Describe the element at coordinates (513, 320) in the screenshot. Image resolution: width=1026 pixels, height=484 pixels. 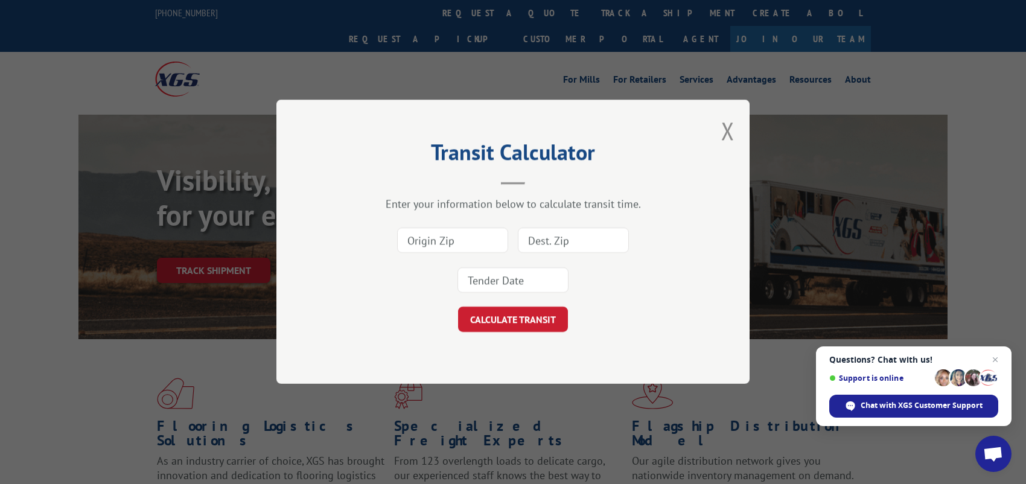
I see `button: CALCULATE TRANSIT` at that location.